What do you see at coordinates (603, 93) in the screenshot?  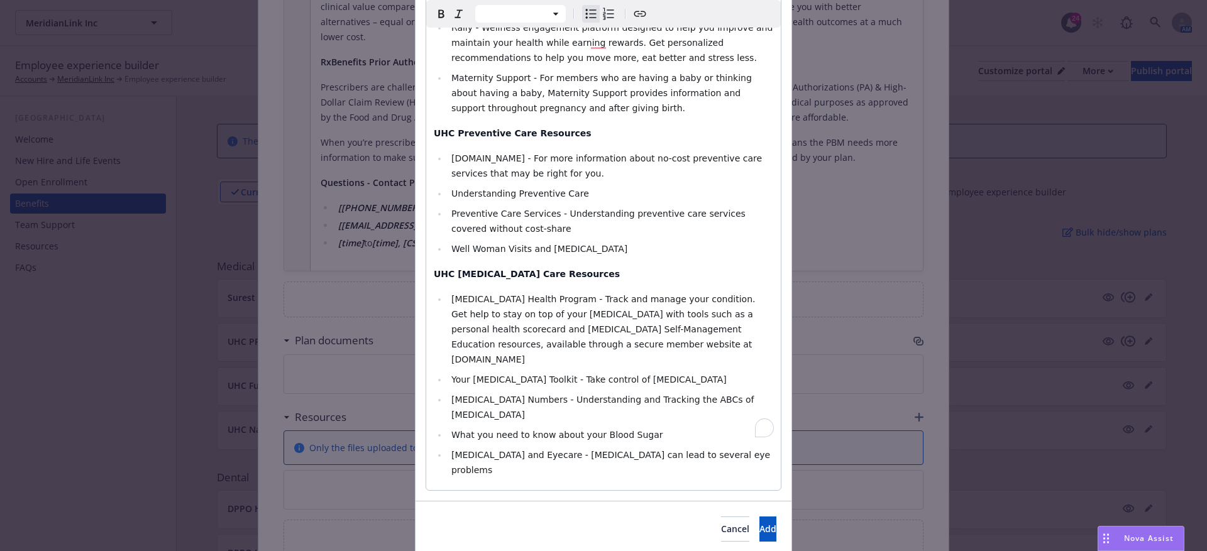 I see `span: Maternity Support - For members who are having a baby or thinking about having a baby, Maternity ...` at bounding box center [603, 93].